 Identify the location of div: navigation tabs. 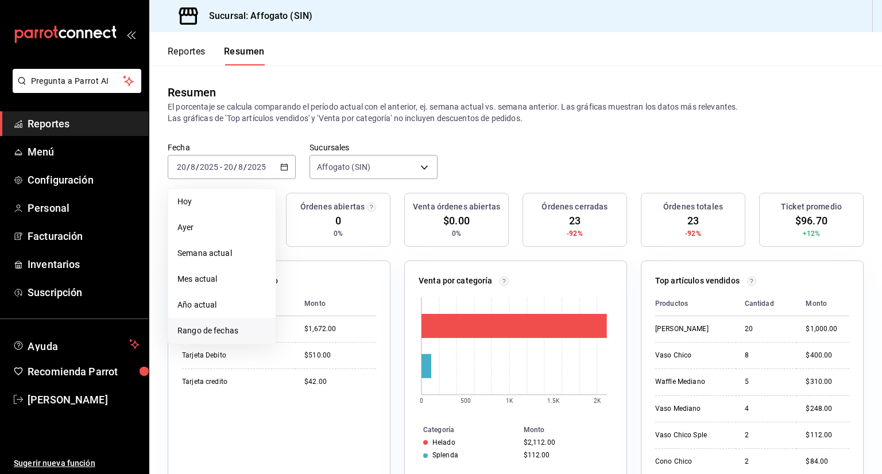
(216, 56).